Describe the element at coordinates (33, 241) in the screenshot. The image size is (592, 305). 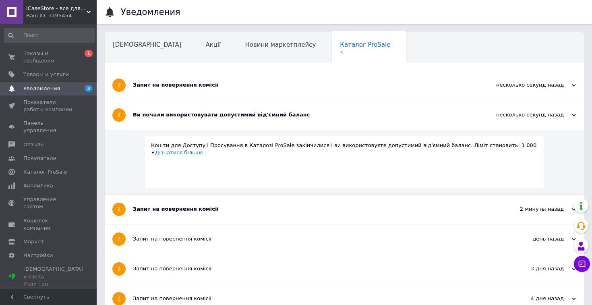
I see `span: Маркет` at that location.